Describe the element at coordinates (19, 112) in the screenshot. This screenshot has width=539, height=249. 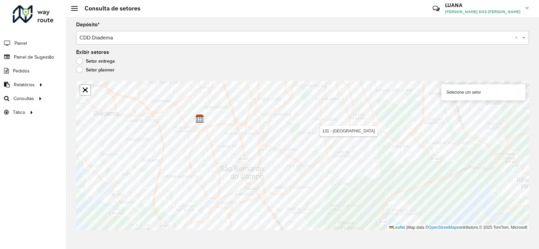
I see `span: Tático` at that location.